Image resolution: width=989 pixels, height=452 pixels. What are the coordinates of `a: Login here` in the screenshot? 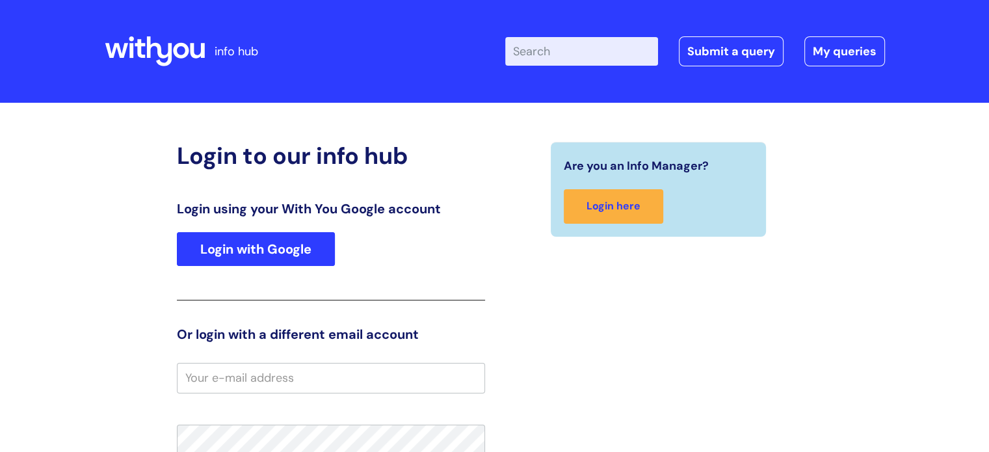 It's located at (613, 206).